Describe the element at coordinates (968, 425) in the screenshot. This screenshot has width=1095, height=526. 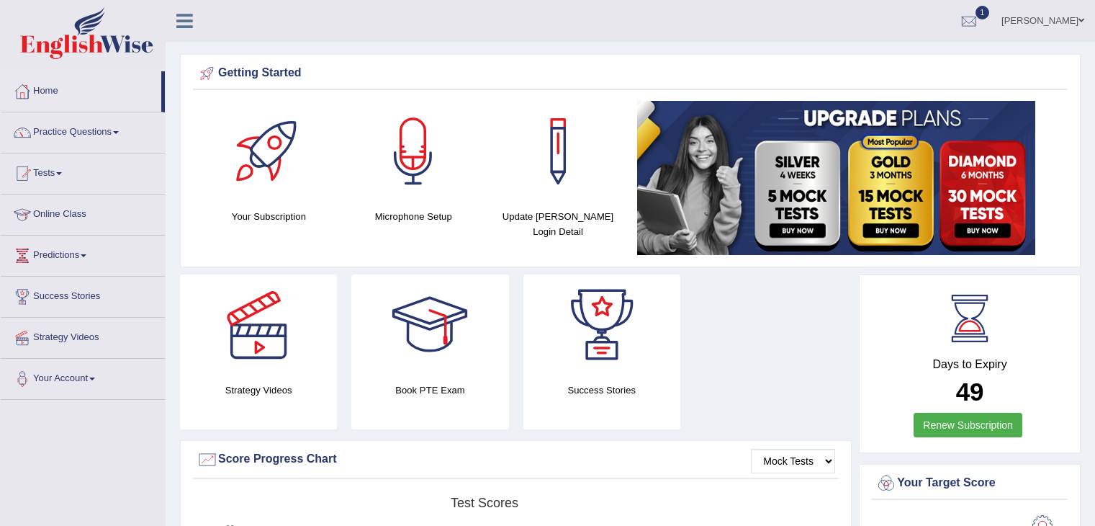
I see `a: Renew Subscription` at that location.